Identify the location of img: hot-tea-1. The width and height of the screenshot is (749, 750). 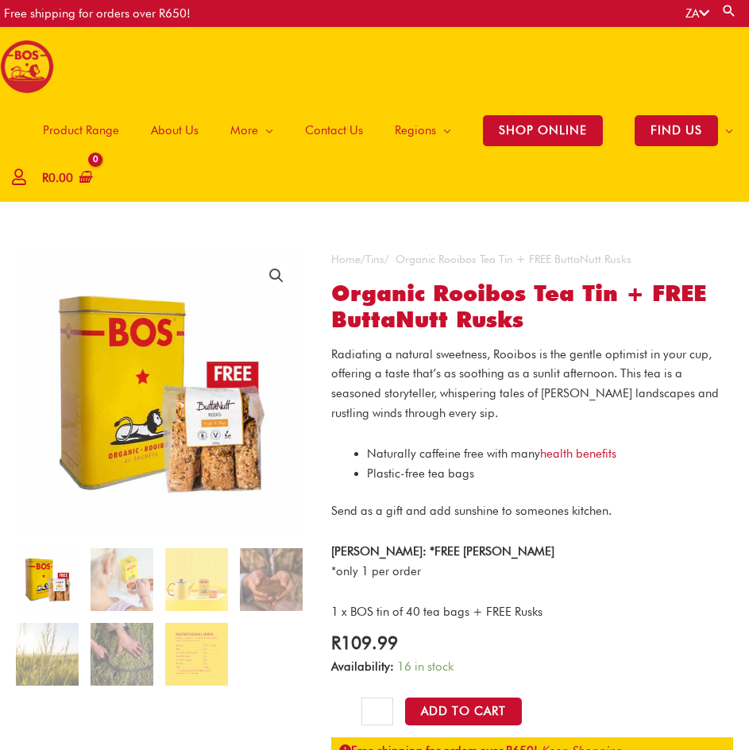
(122, 579).